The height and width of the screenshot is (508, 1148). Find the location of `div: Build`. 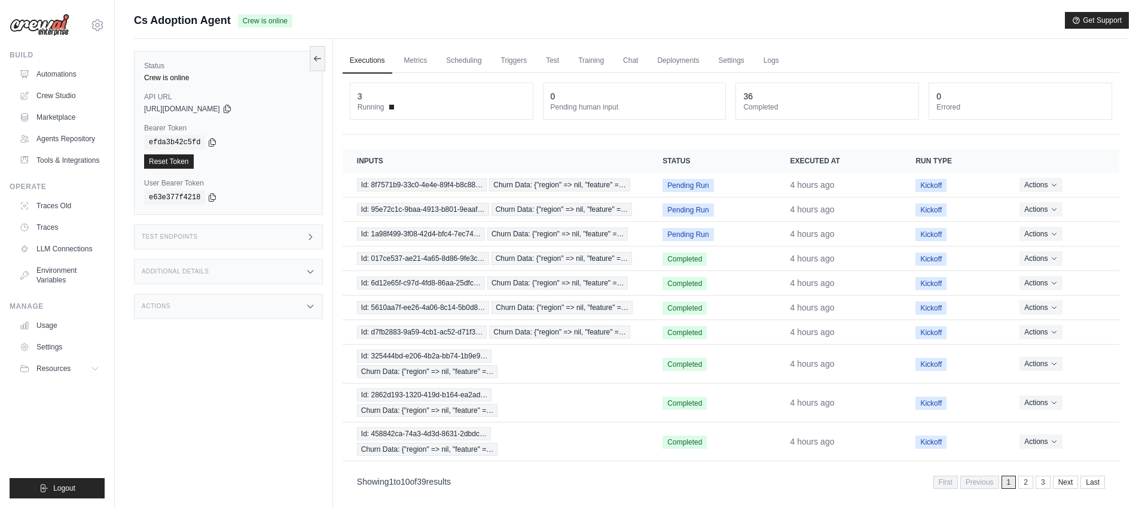

div: Build is located at coordinates (57, 55).